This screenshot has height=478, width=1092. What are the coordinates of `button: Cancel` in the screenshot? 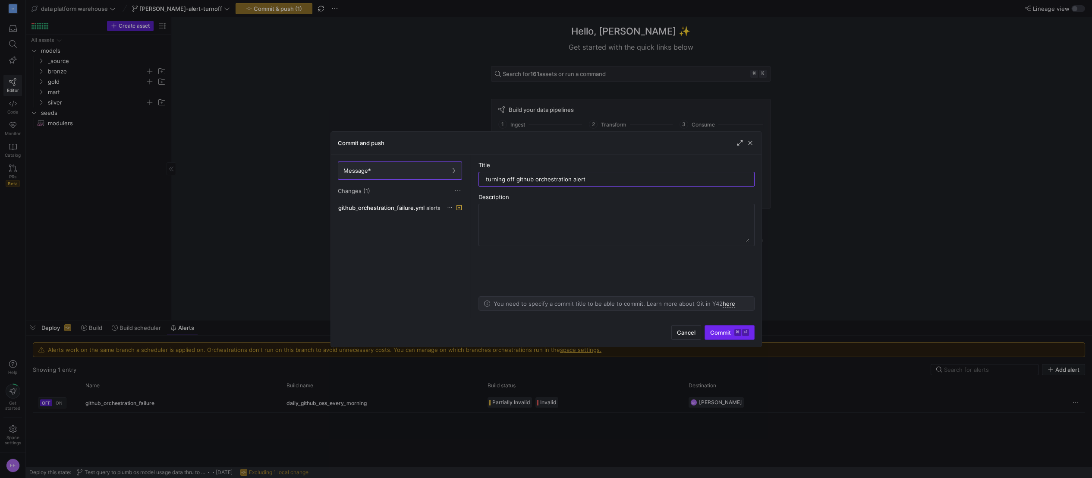 It's located at (686, 332).